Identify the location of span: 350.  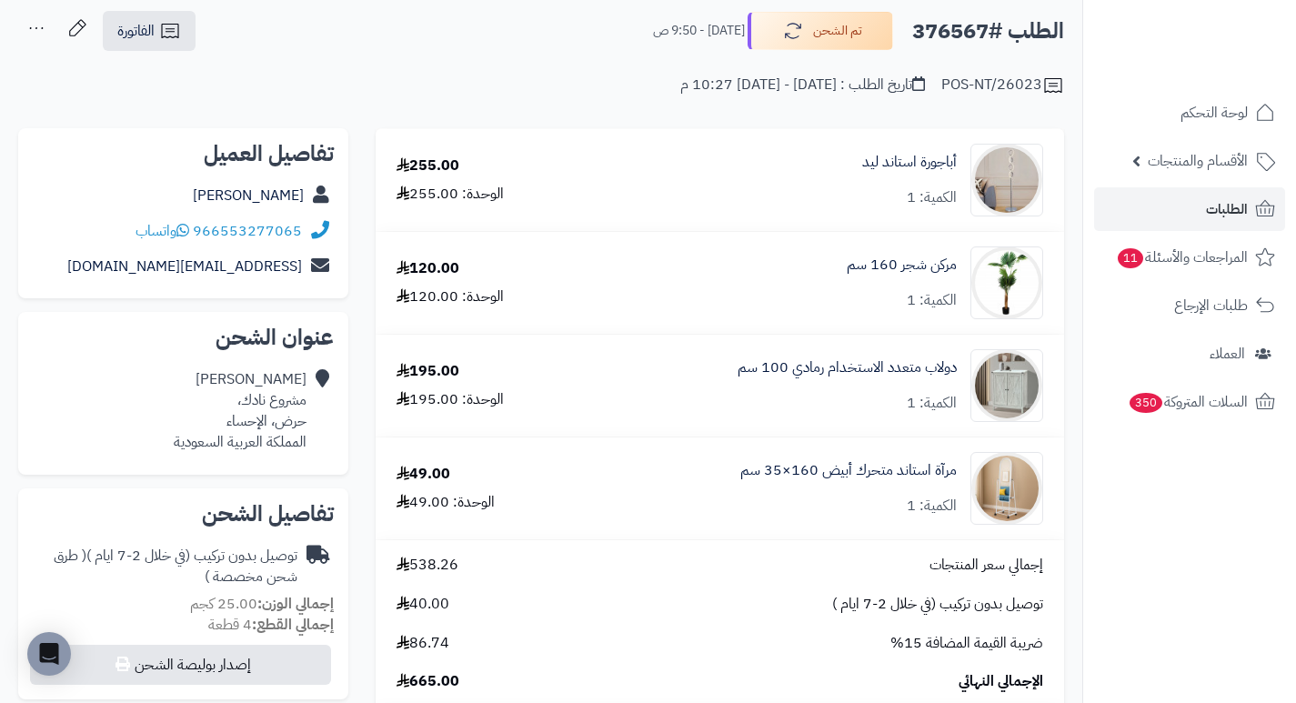
(1146, 403).